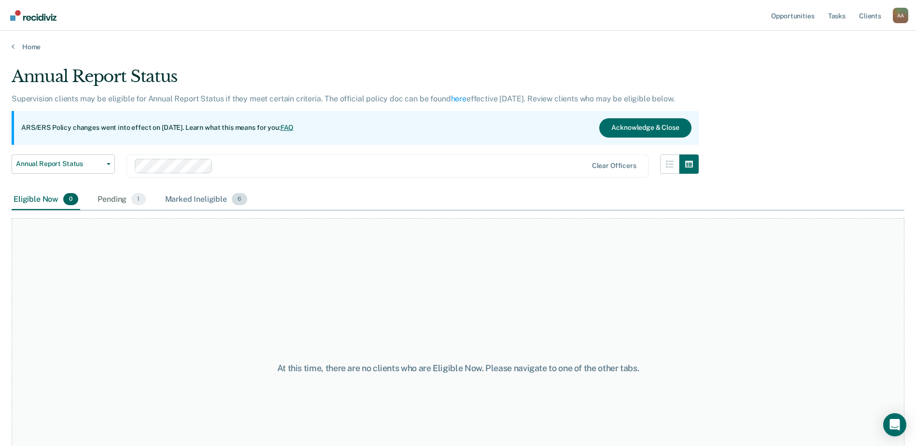 Image resolution: width=916 pixels, height=446 pixels. I want to click on div: Open Intercom Messenger, so click(895, 425).